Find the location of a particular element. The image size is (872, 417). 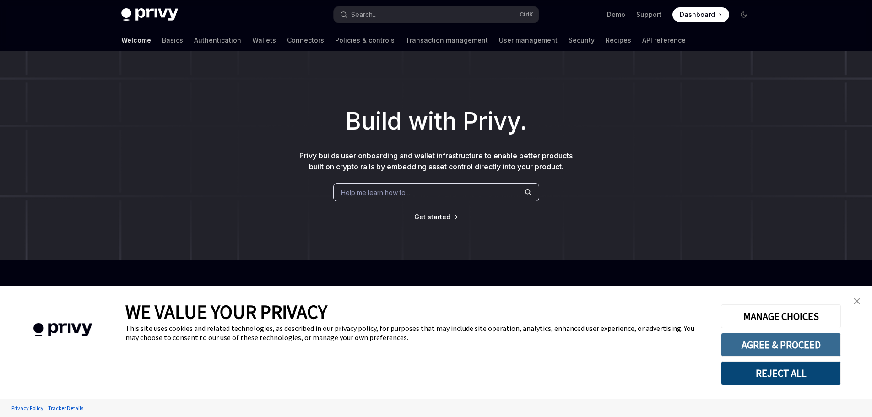

button: Search...CtrlK is located at coordinates (436, 15).